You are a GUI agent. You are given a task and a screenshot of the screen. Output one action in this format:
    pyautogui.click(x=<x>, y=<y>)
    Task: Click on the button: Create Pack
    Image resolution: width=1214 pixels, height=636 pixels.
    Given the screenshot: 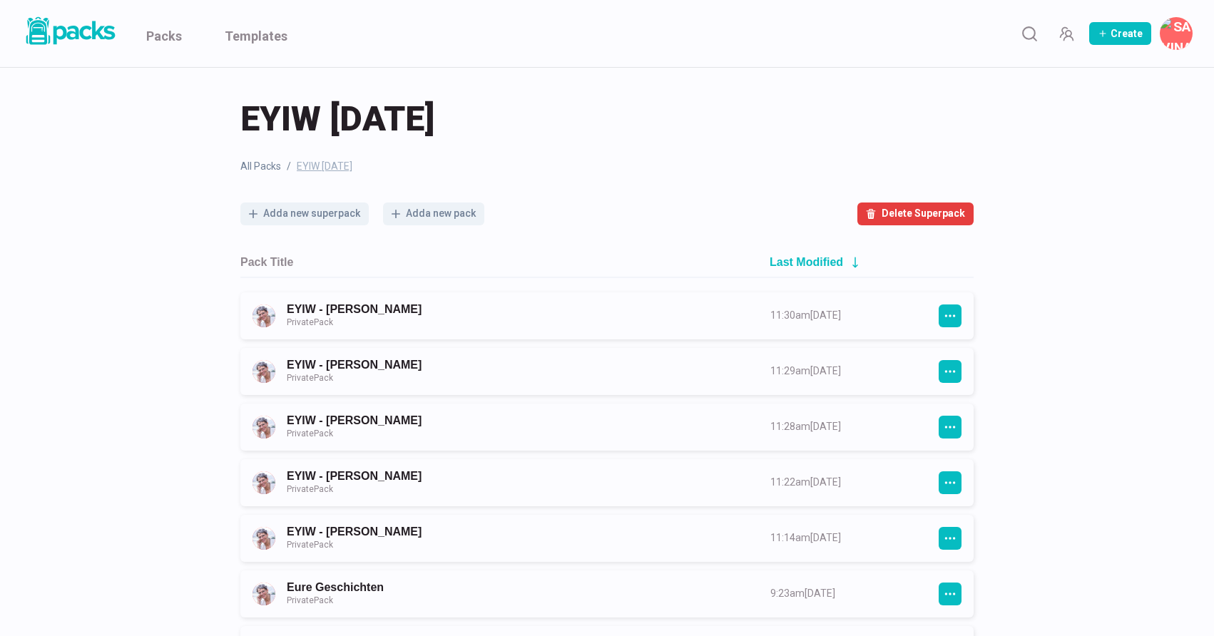 What is the action you would take?
    pyautogui.click(x=1120, y=34)
    